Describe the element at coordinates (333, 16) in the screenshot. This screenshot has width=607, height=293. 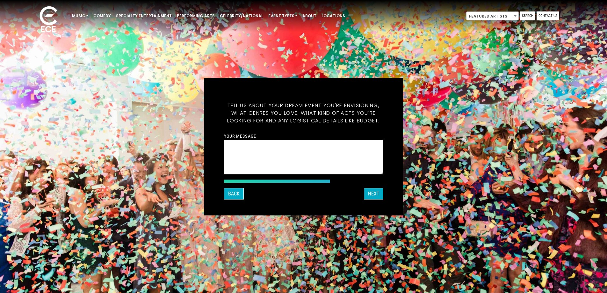
I see `a: Locations` at that location.